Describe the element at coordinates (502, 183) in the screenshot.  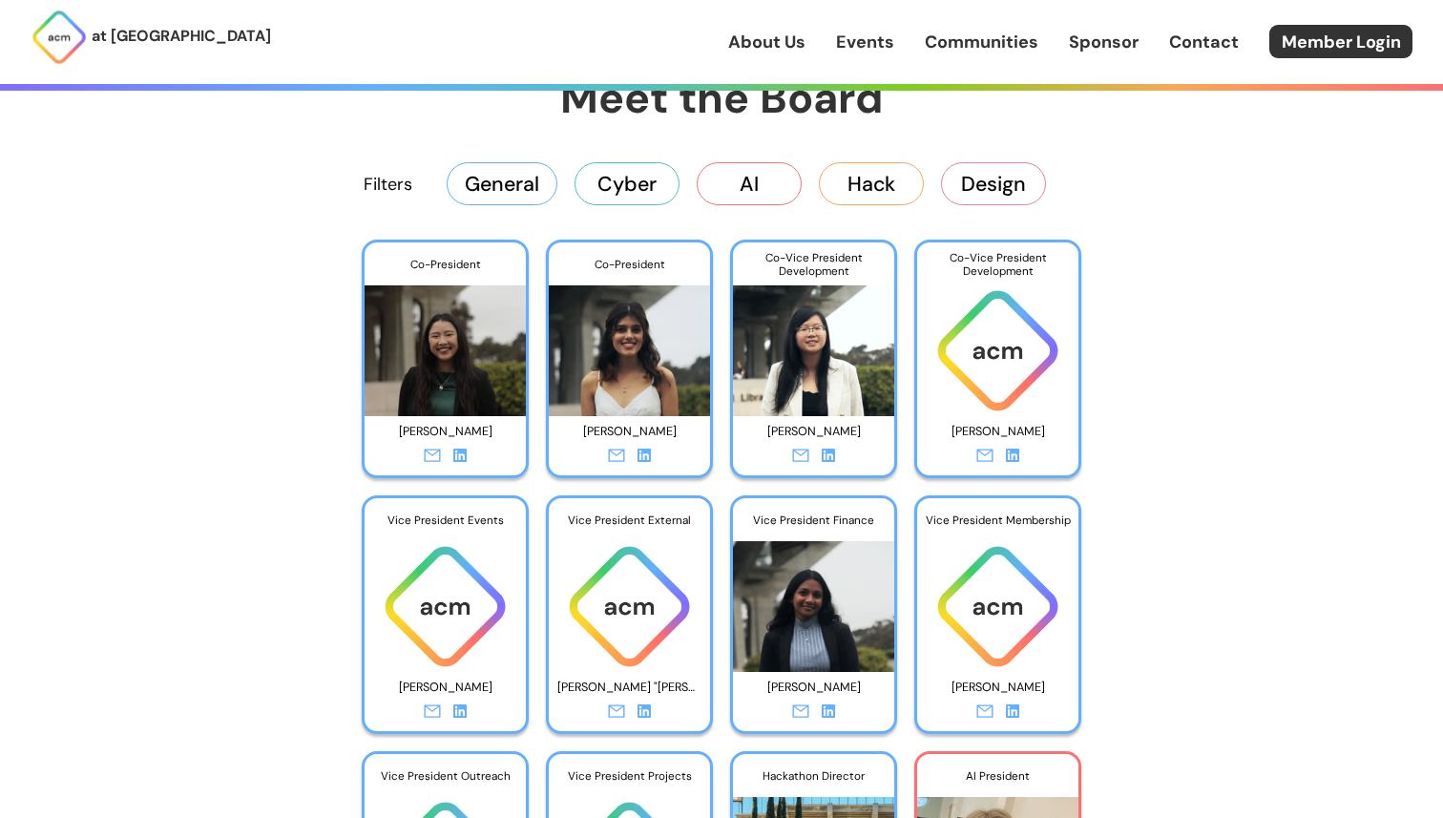
I see `button: General` at that location.